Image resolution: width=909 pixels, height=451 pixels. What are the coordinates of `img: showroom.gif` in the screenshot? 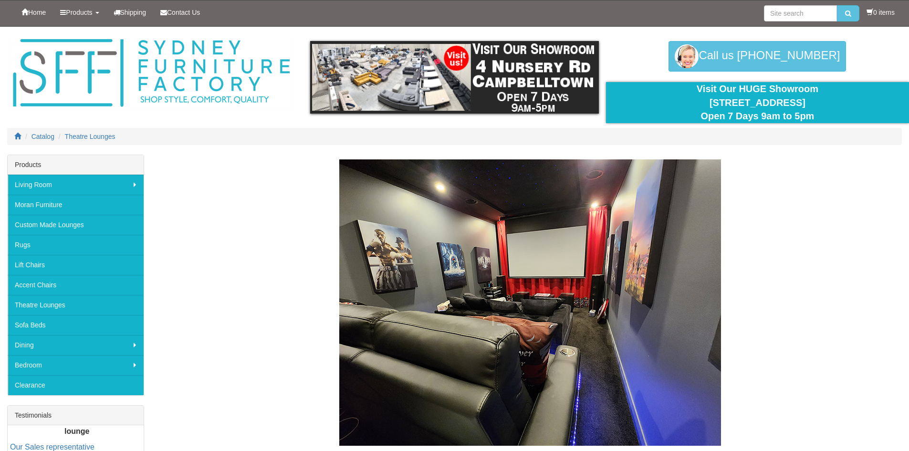 It's located at (454, 77).